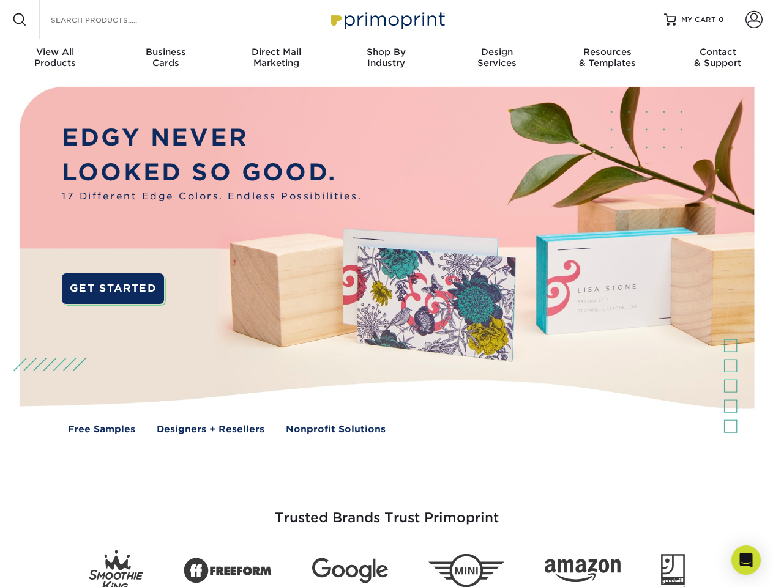 Image resolution: width=773 pixels, height=587 pixels. Describe the element at coordinates (165, 52) in the screenshot. I see `span: Business` at that location.